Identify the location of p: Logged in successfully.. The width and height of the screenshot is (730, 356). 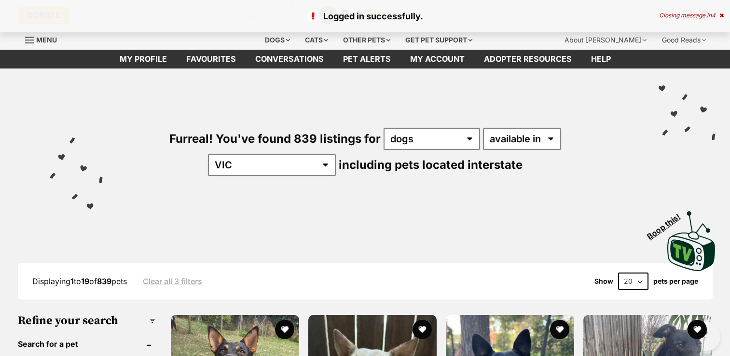
(365, 16).